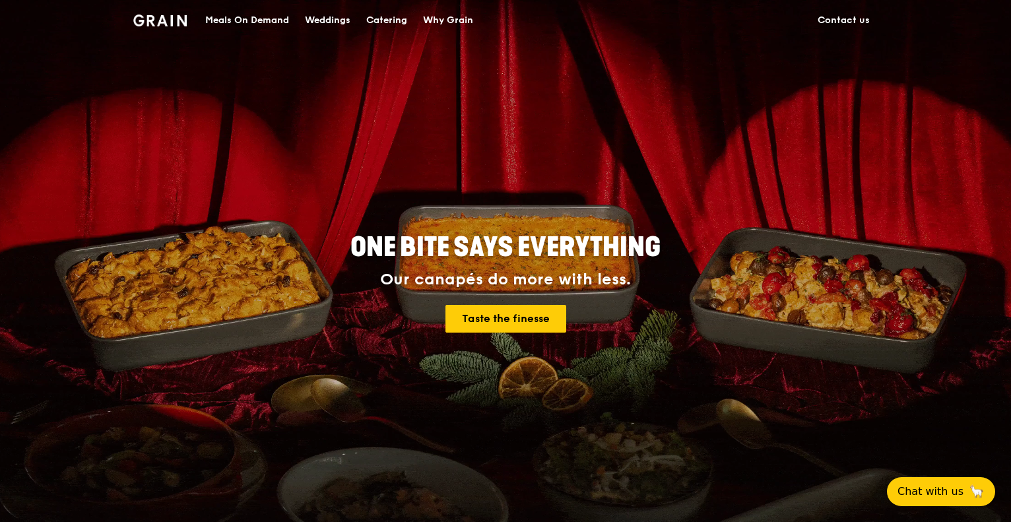 The width and height of the screenshot is (1011, 522). Describe the element at coordinates (448, 20) in the screenshot. I see `div: Why Grain` at that location.